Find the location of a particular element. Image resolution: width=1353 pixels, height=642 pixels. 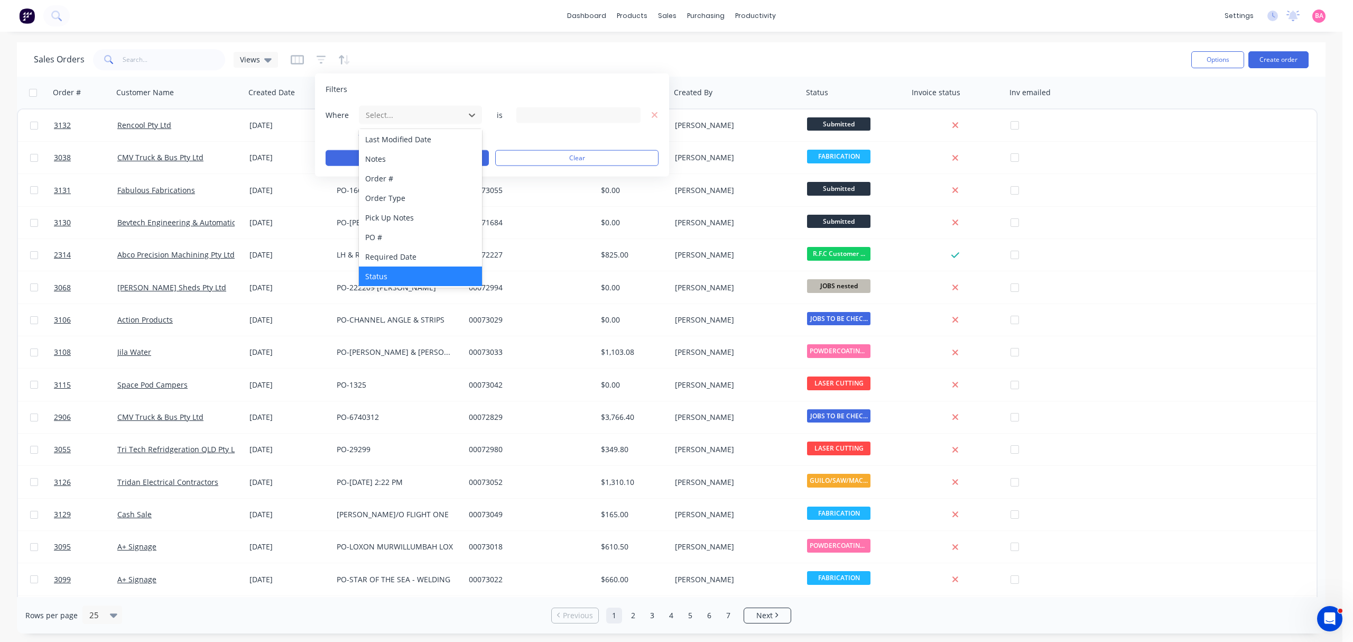

div: $3,766.40 is located at coordinates (632, 417).